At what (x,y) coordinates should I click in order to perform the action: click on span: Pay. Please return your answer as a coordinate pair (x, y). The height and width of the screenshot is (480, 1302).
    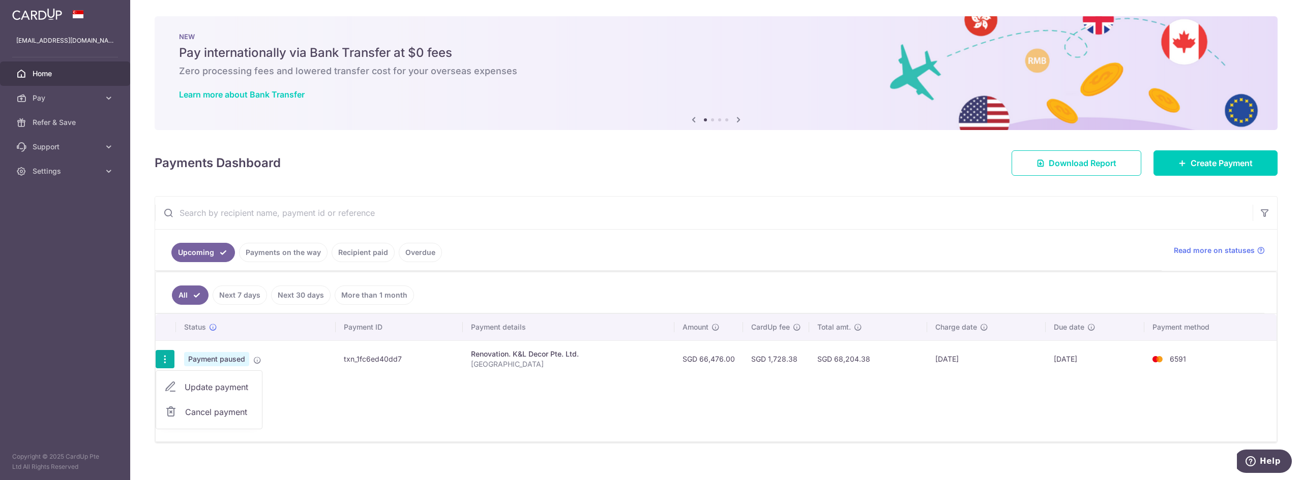
    Looking at the image, I should click on (66, 98).